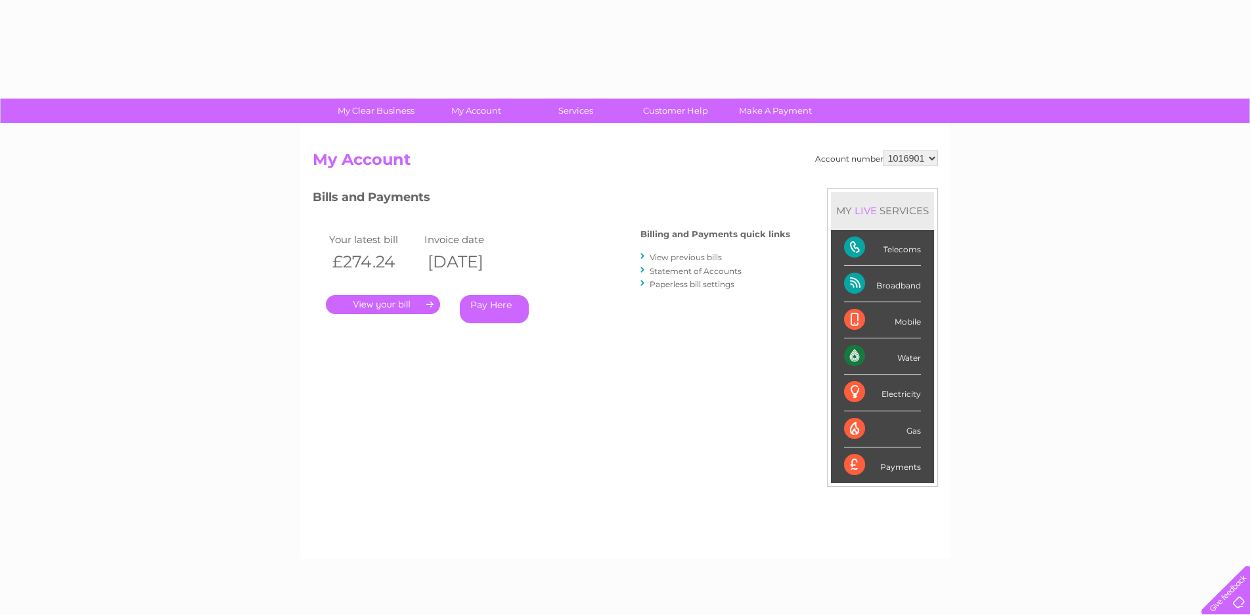 This screenshot has width=1250, height=615. What do you see at coordinates (692, 284) in the screenshot?
I see `a: Paperless bill settings` at bounding box center [692, 284].